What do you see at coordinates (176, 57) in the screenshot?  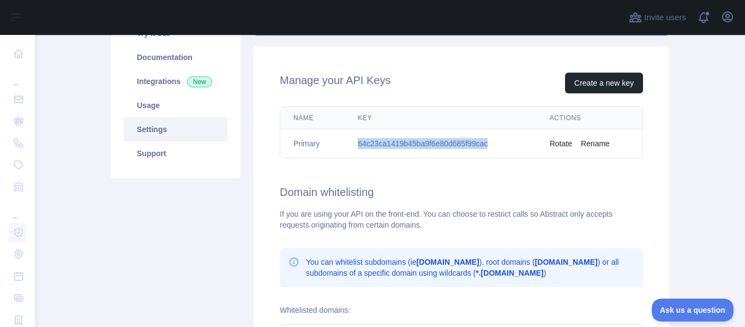 I see `a: Documentation` at bounding box center [176, 57].